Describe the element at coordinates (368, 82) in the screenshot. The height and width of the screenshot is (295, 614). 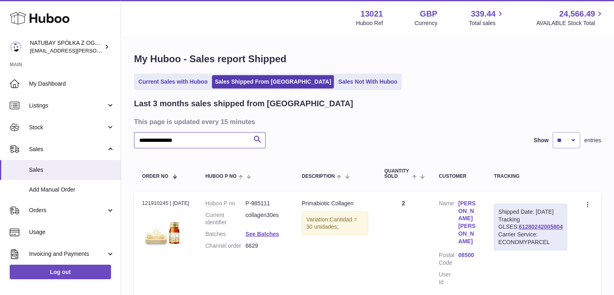
I see `a: Sales Not With Huboo` at that location.